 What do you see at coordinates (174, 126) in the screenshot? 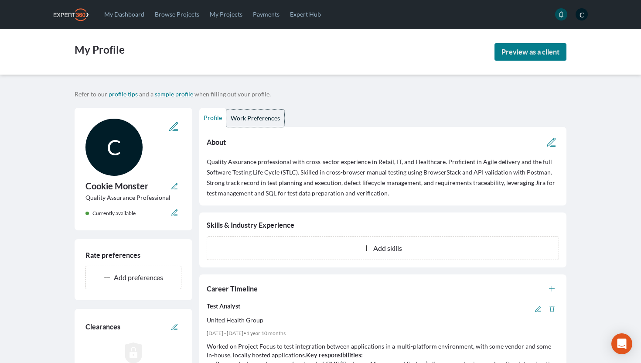
I see `svg: Change profile picture` at bounding box center [174, 126].